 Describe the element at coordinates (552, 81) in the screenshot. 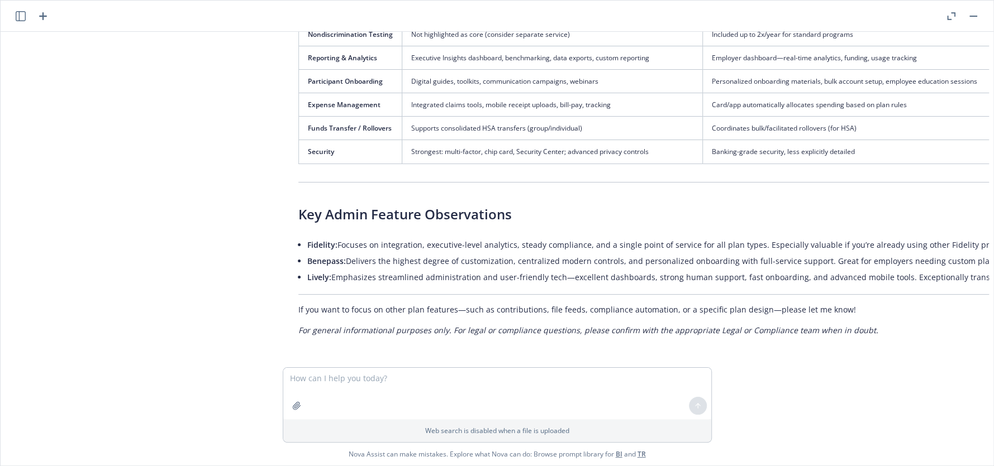

I see `td: Digital guides, toolkits, communication campaigns, webinars` at that location.